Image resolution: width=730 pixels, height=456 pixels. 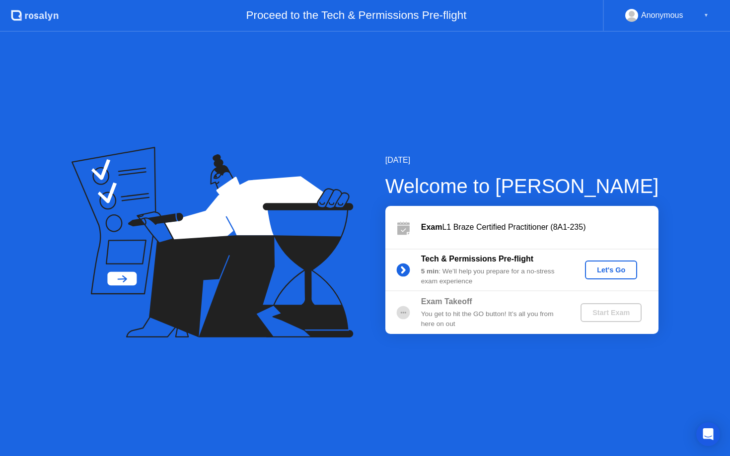 What do you see at coordinates (431, 227) in the screenshot?
I see `b: Exam` at bounding box center [431, 227].